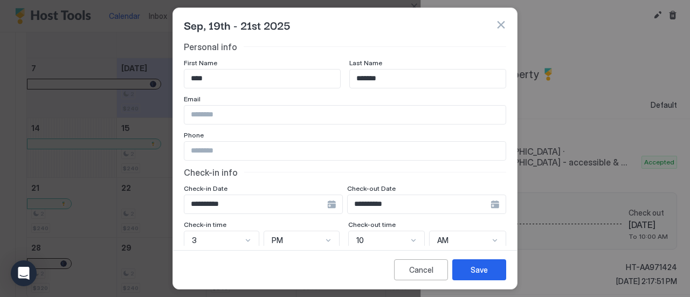 The image size is (690, 297). I want to click on span: AM, so click(443, 240).